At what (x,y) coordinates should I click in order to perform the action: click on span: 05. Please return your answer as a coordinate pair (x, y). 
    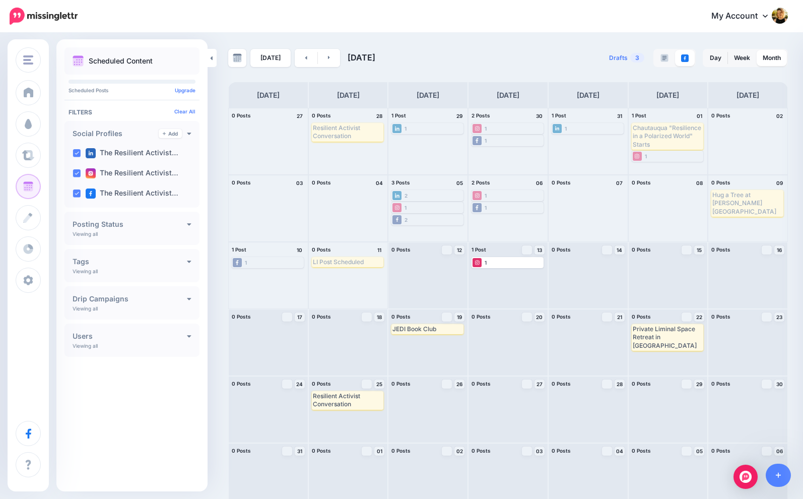
    Looking at the image, I should click on (700, 451).